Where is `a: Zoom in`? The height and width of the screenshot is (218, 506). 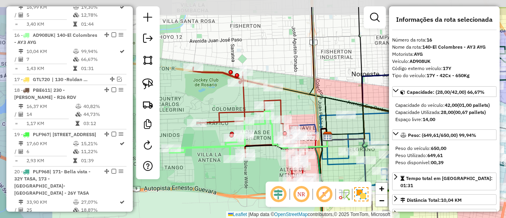 a: Zoom in is located at coordinates (382, 189).